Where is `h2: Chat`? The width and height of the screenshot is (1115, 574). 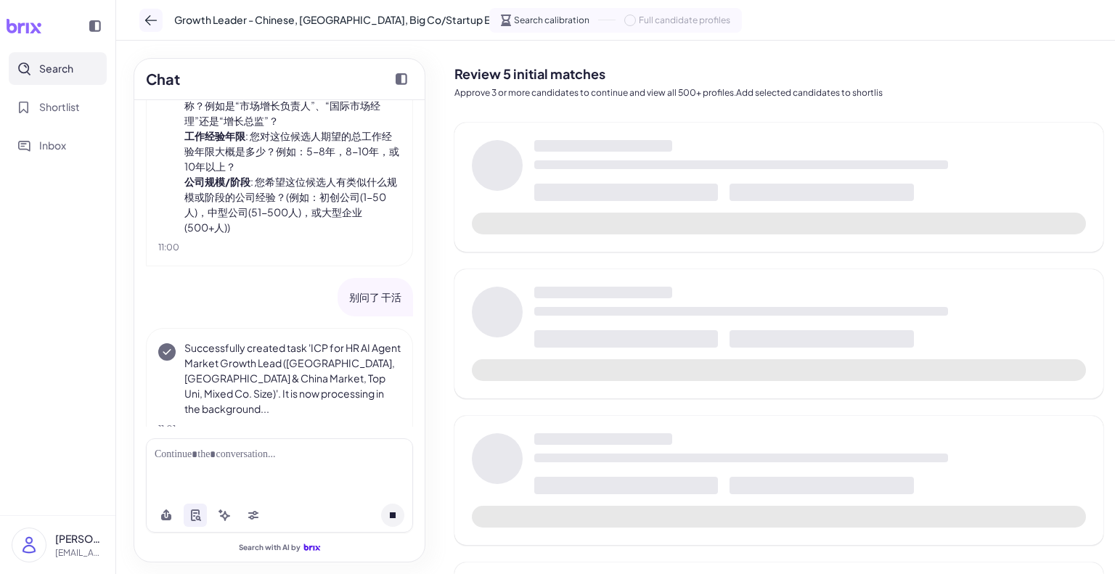
h2: Chat is located at coordinates (163, 79).